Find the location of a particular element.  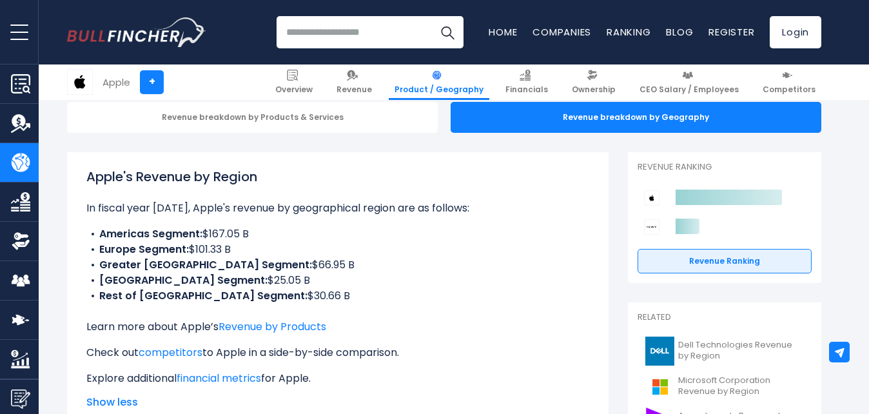

a: Microsoft Corporation Revenue by Region is located at coordinates (725, 386).